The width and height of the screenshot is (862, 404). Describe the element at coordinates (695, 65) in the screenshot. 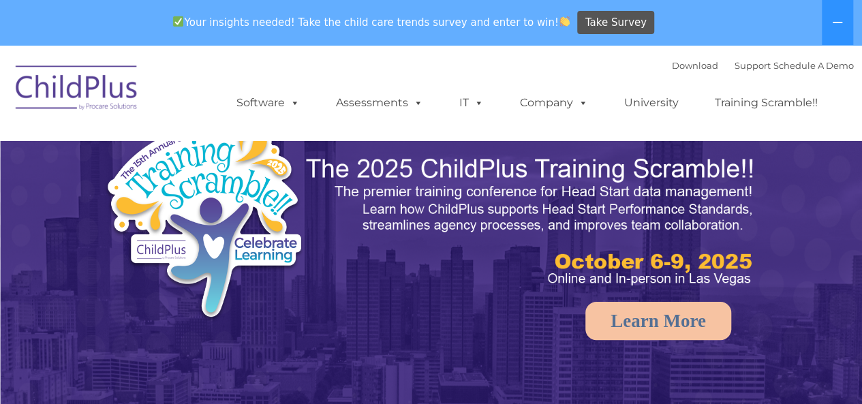

I see `a: Download` at that location.